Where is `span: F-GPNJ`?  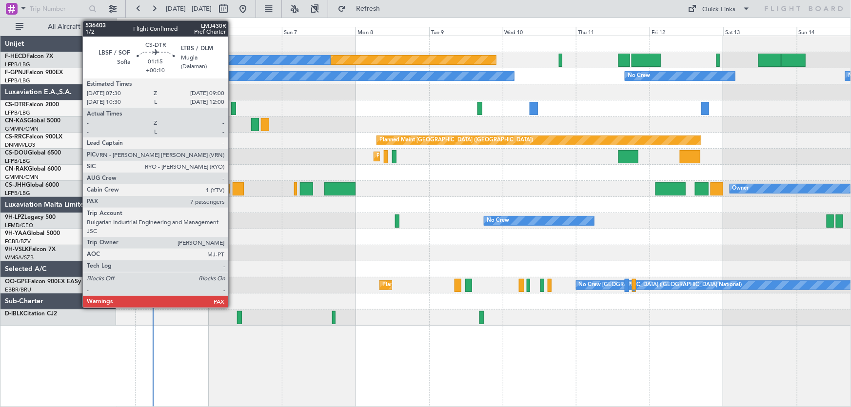
span: F-GPNJ is located at coordinates (15, 73).